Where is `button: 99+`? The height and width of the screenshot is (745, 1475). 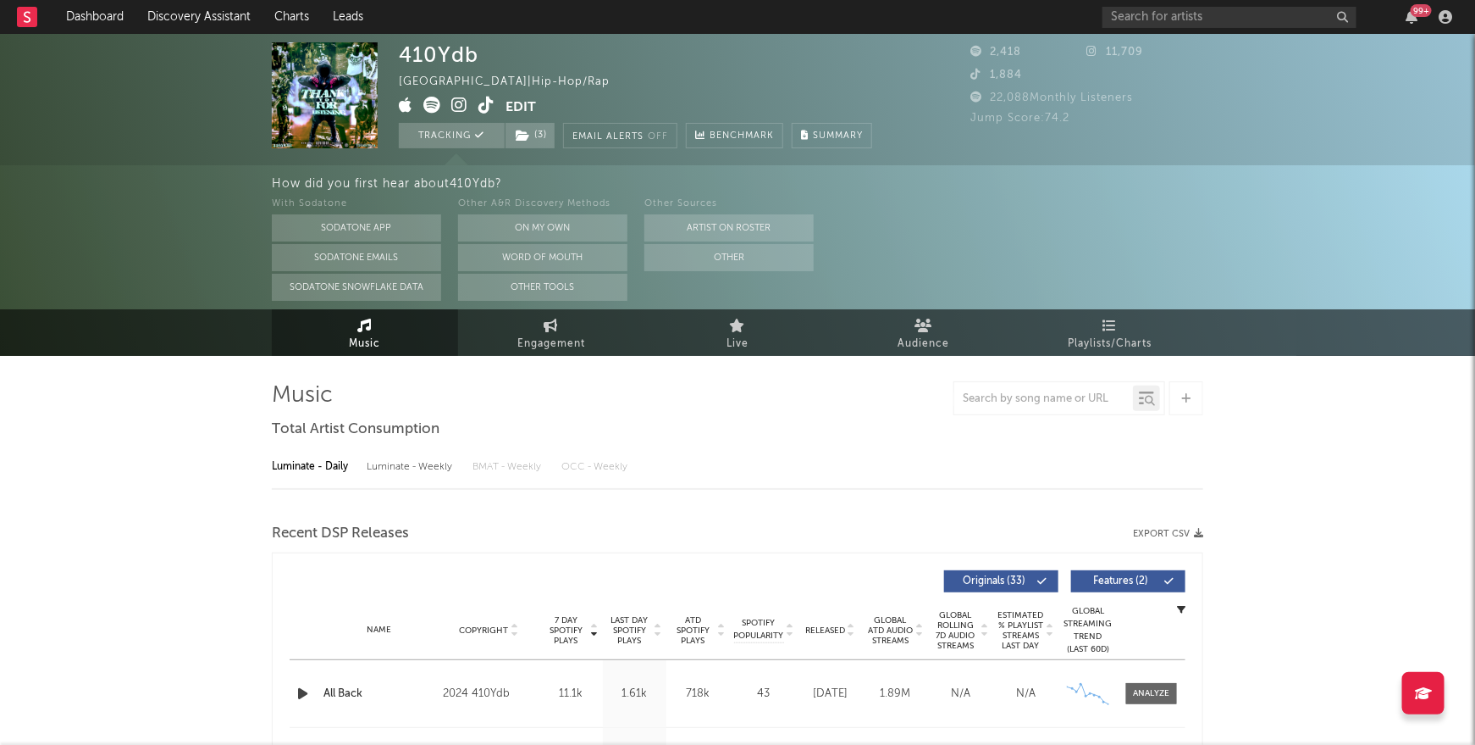
button: 99+ is located at coordinates (1412, 17).